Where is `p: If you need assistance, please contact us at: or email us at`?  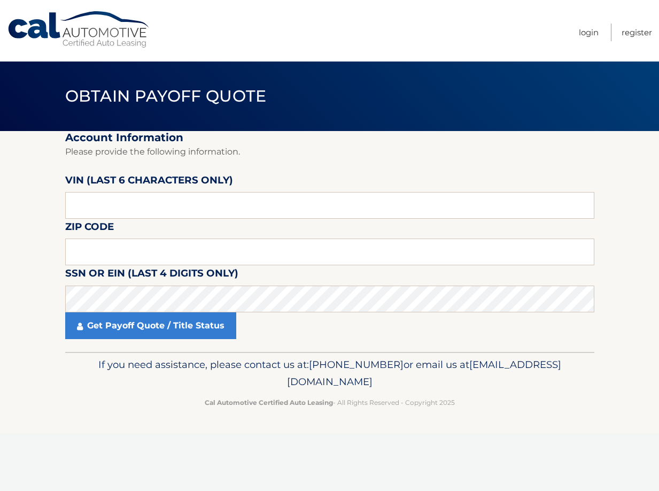
p: If you need assistance, please contact us at: or email us at is located at coordinates (330, 373).